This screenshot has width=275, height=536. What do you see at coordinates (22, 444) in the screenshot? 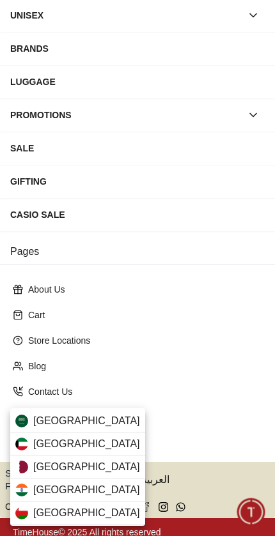
I see `img: Kuwait` at bounding box center [22, 444].